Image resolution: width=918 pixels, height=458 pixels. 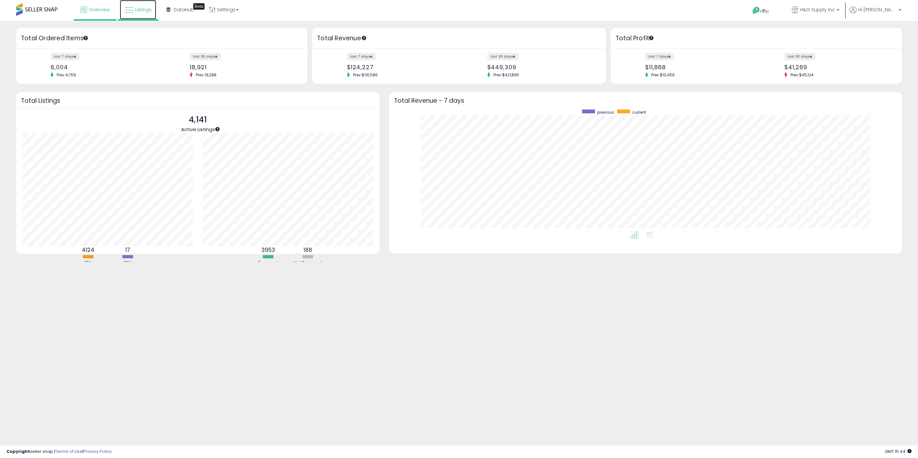 I want to click on div: $449,309, so click(x=541, y=67).